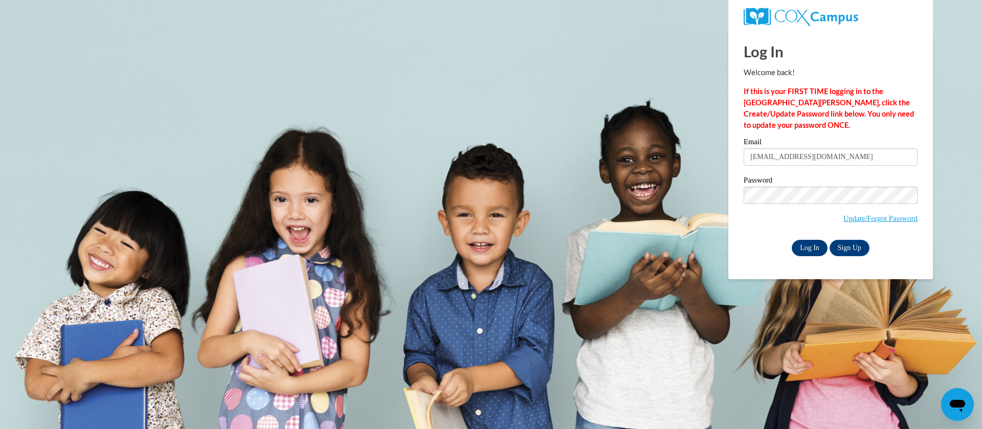 The width and height of the screenshot is (982, 429). Describe the element at coordinates (831, 73) in the screenshot. I see `p: Welcome back!` at that location.